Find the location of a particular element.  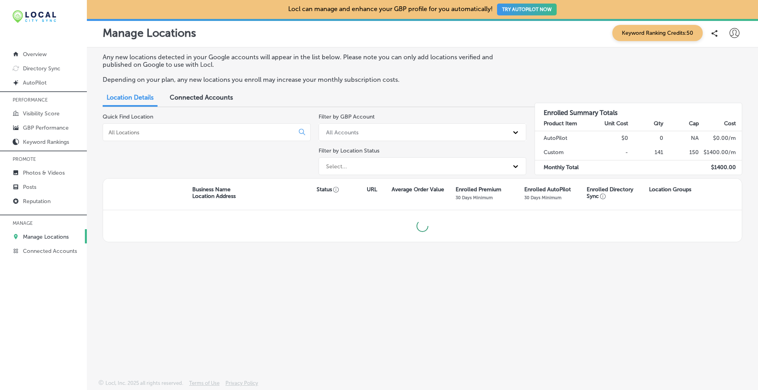

td: NA is located at coordinates (681, 138).